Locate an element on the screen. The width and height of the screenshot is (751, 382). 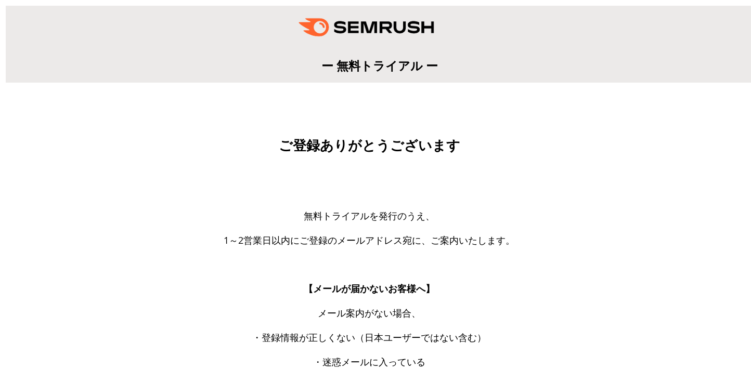
span: ・登録情報が正しくない（日本ユーザーではない含む） is located at coordinates (369, 338).